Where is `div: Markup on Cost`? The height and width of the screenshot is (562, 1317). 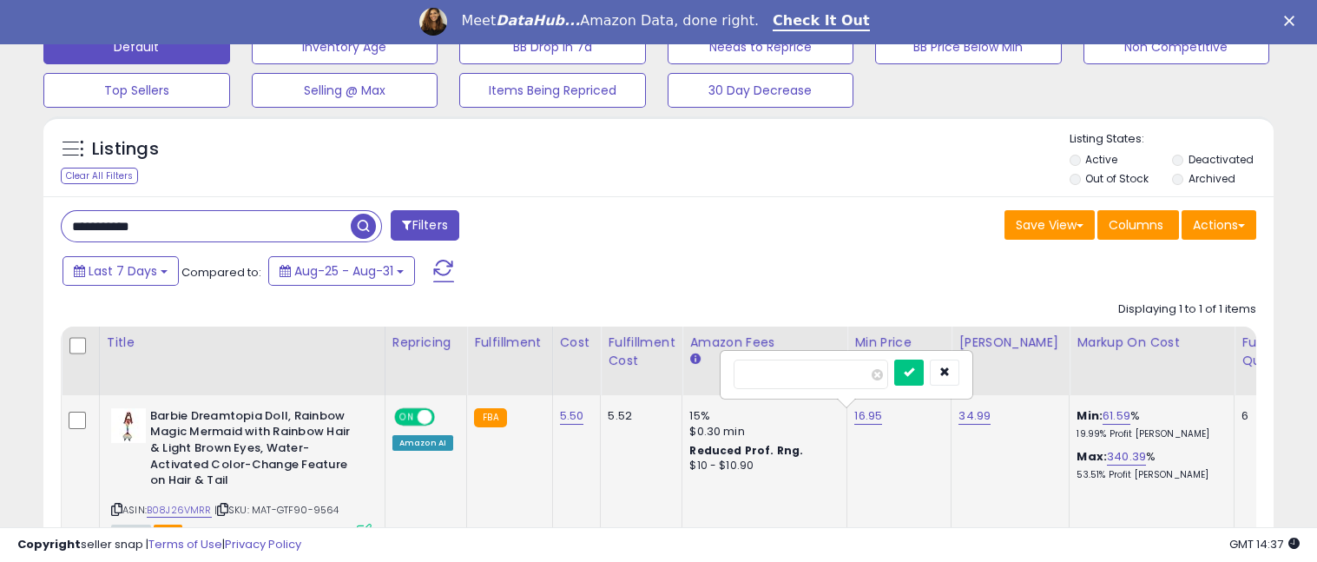 div: Markup on Cost is located at coordinates (1151, 342).